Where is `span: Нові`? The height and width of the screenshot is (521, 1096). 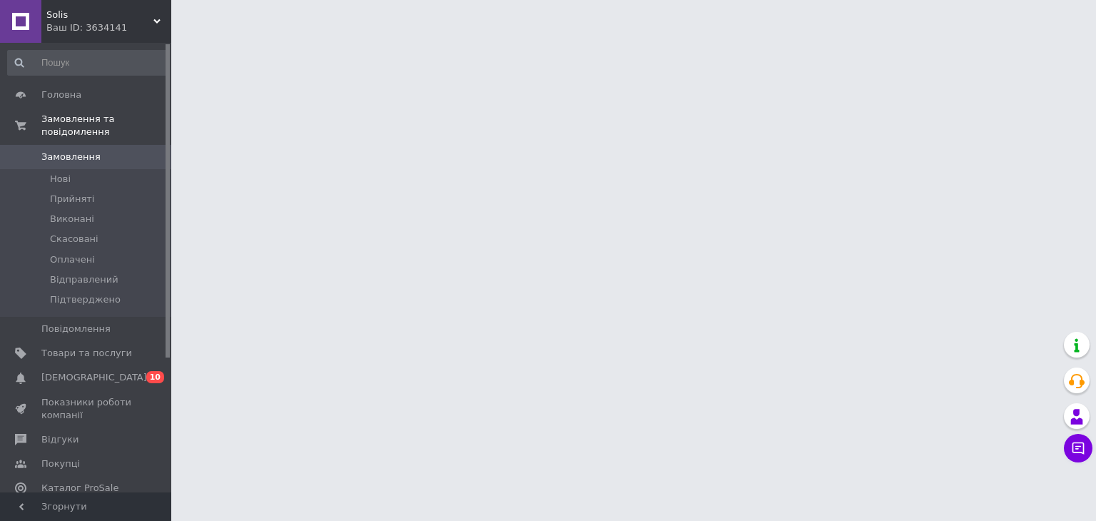 span: Нові is located at coordinates (60, 179).